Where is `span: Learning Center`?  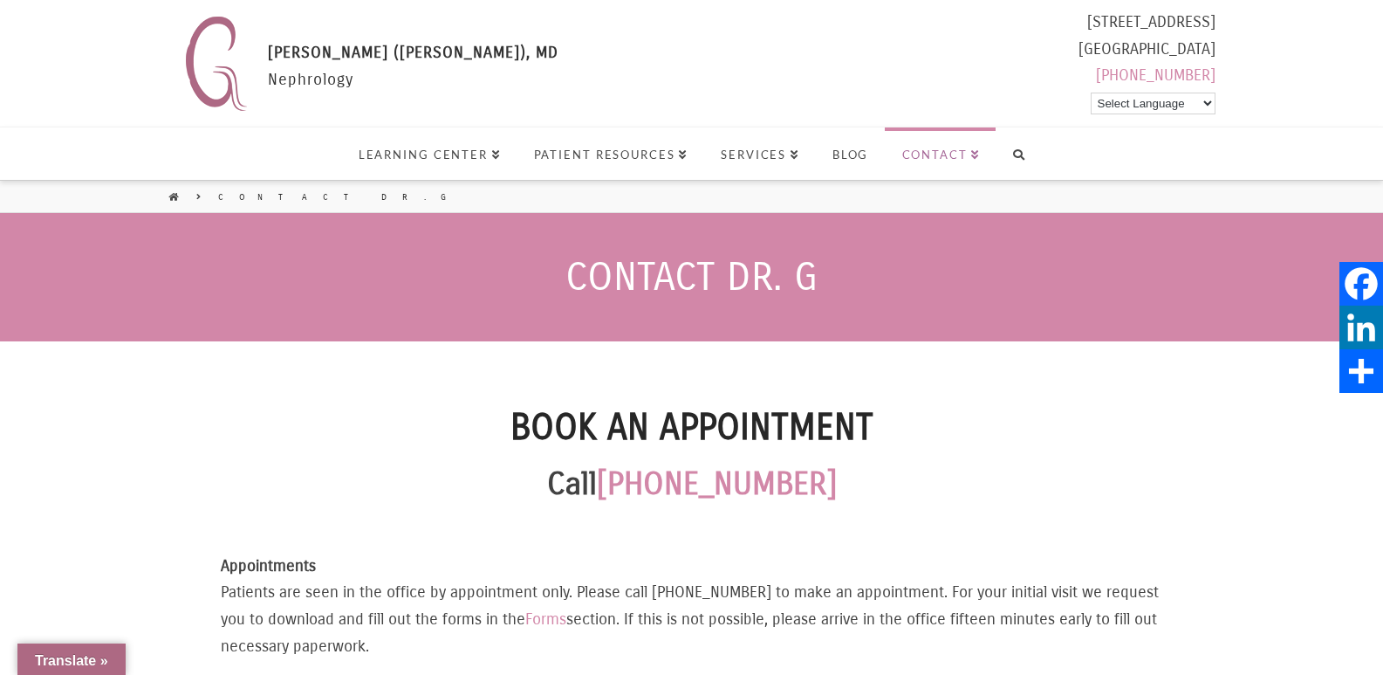 span: Learning Center is located at coordinates (429, 154).